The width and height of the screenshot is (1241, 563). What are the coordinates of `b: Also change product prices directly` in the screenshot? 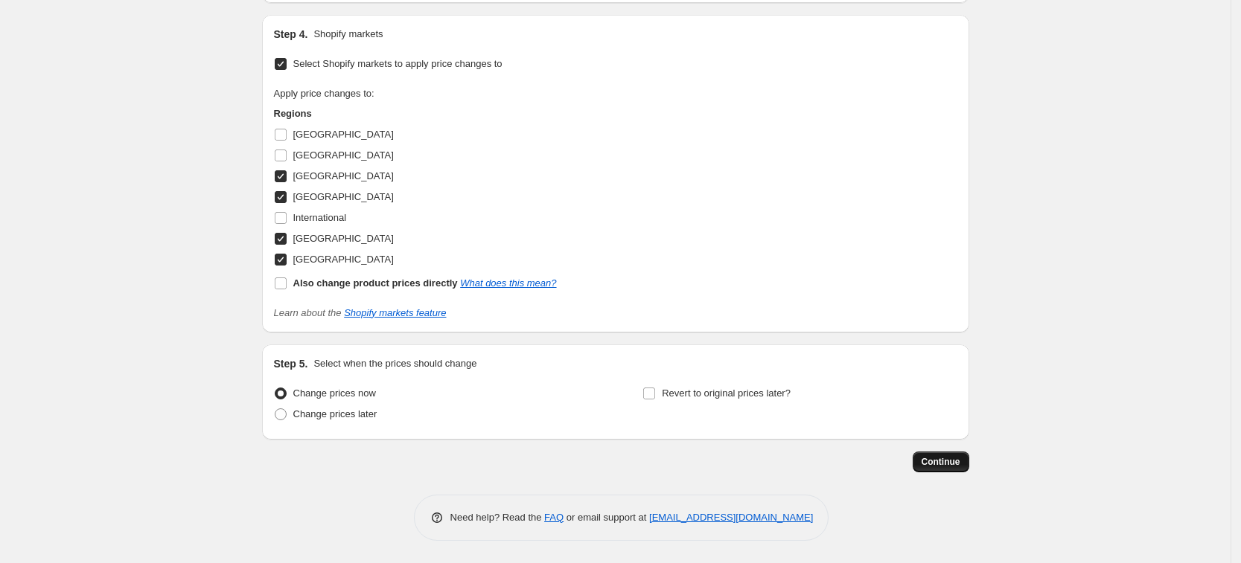 It's located at (375, 283).